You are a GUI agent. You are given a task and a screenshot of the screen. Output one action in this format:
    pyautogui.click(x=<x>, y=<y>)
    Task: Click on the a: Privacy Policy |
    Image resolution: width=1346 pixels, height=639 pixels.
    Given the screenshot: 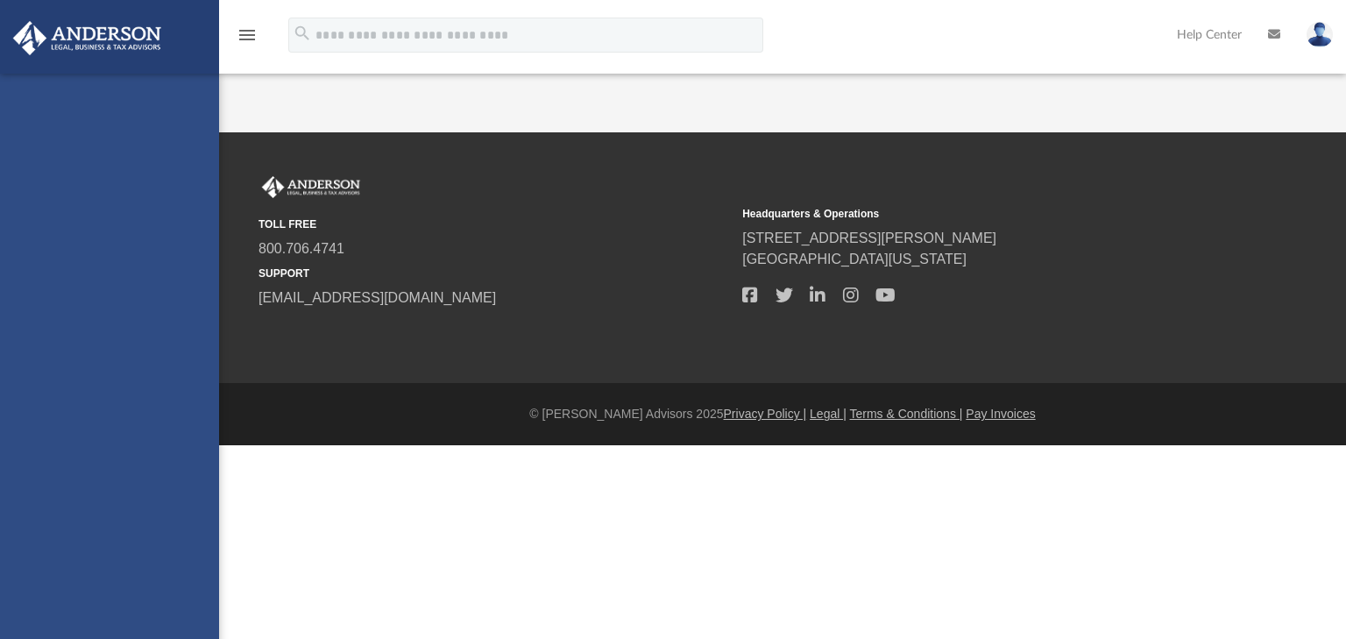 What is the action you would take?
    pyautogui.click(x=765, y=414)
    